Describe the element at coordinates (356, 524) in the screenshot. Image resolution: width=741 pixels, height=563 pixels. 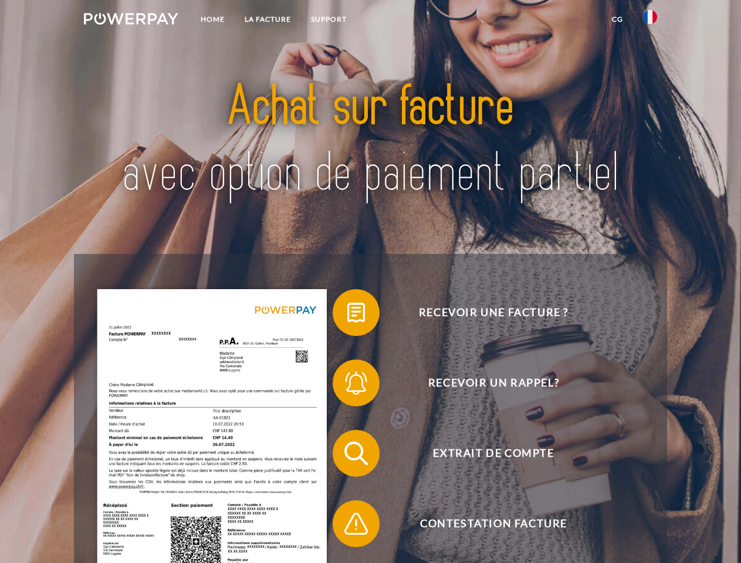
I see `img: qb_warning.svg` at that location.